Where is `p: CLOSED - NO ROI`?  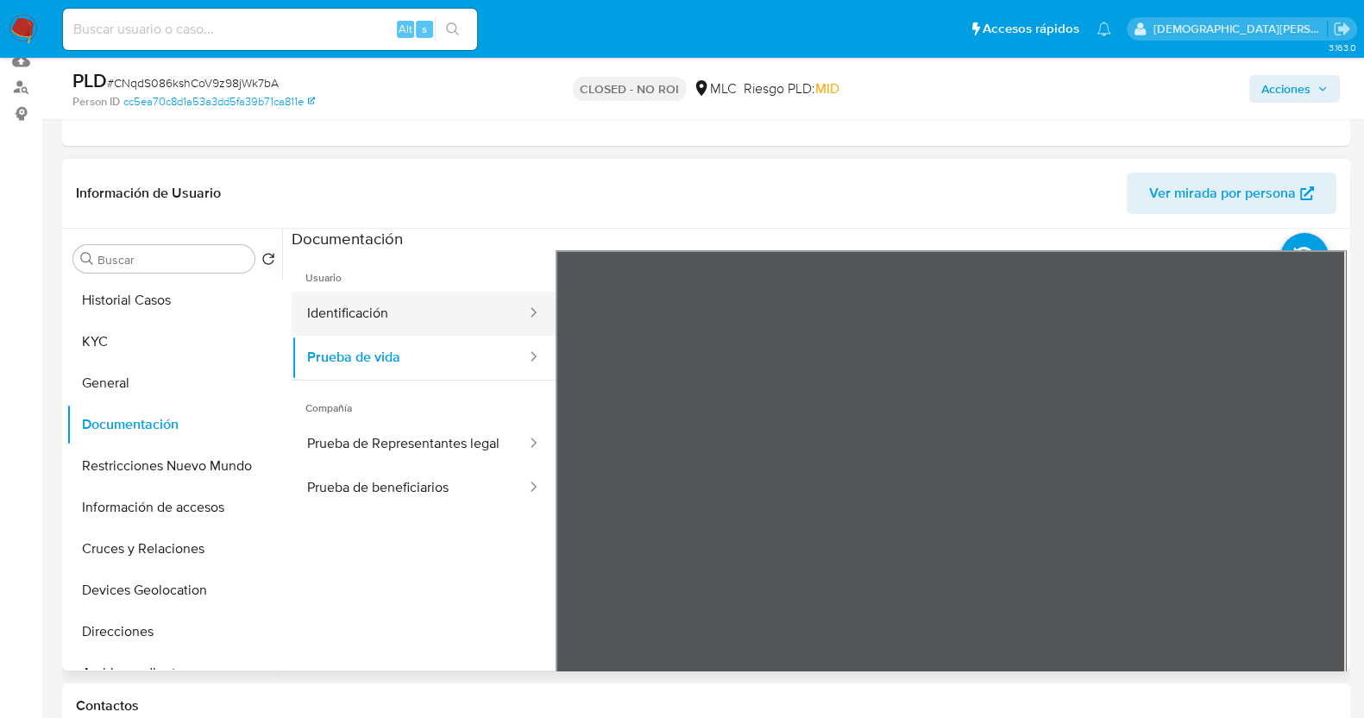 p: CLOSED - NO ROI is located at coordinates (629, 89).